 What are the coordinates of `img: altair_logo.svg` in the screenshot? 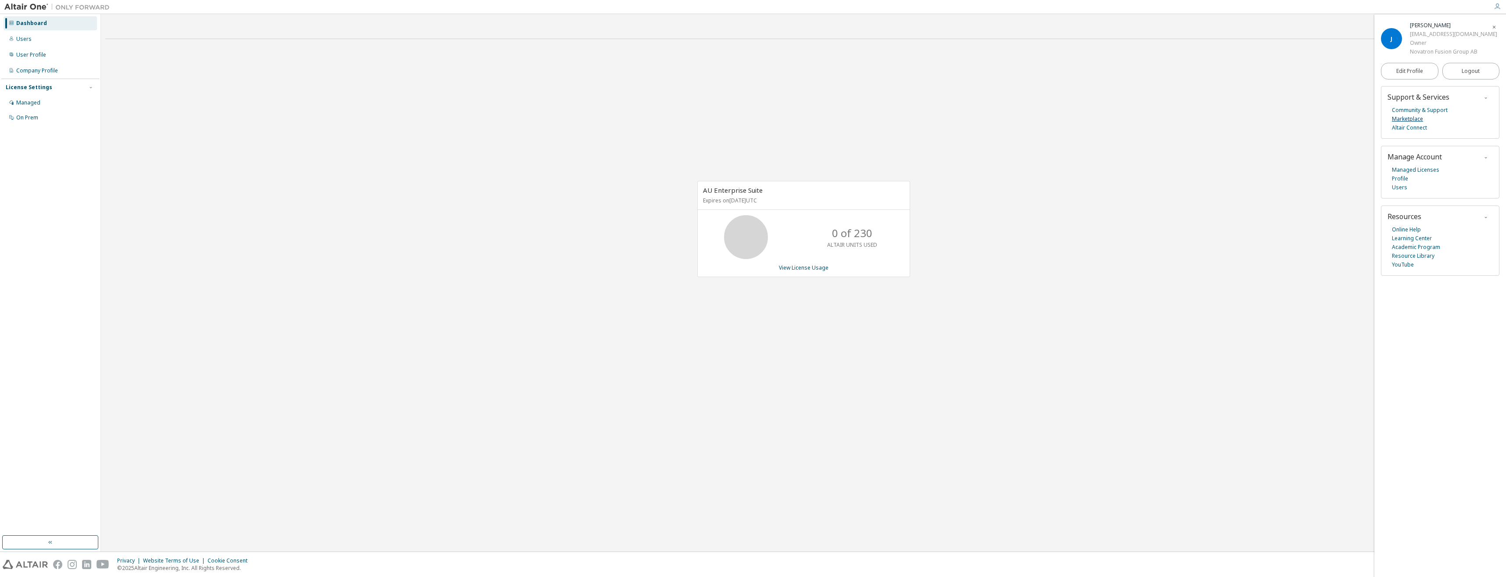 It's located at (25, 564).